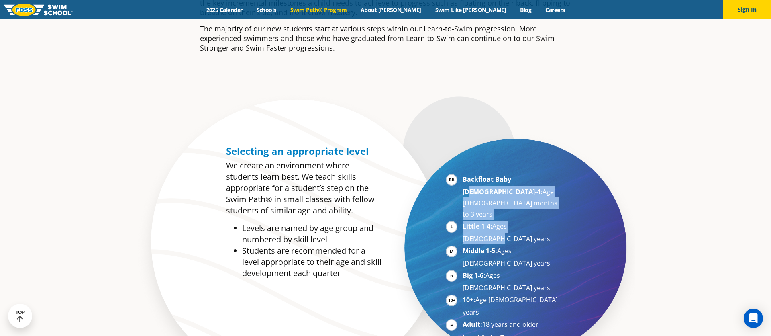  I want to click on li: Students are recommended for a level appropriate to their age and skill development each quarter, so click(312, 262).